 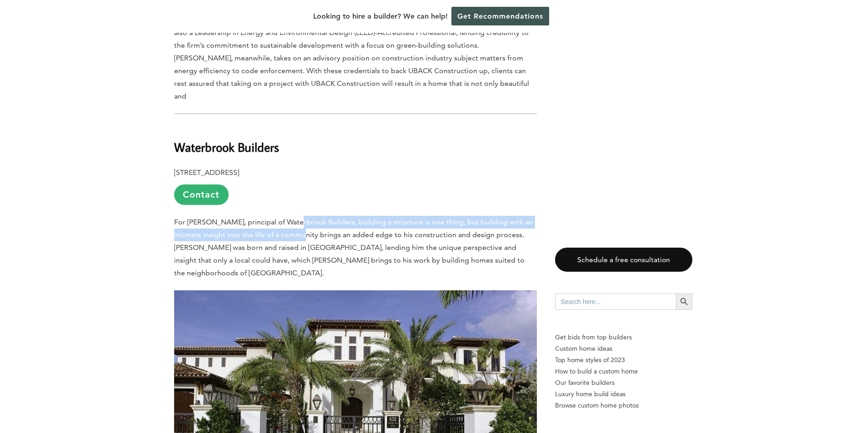 What do you see at coordinates (624, 360) in the screenshot?
I see `a: Top home styles of 2023` at bounding box center [624, 360].